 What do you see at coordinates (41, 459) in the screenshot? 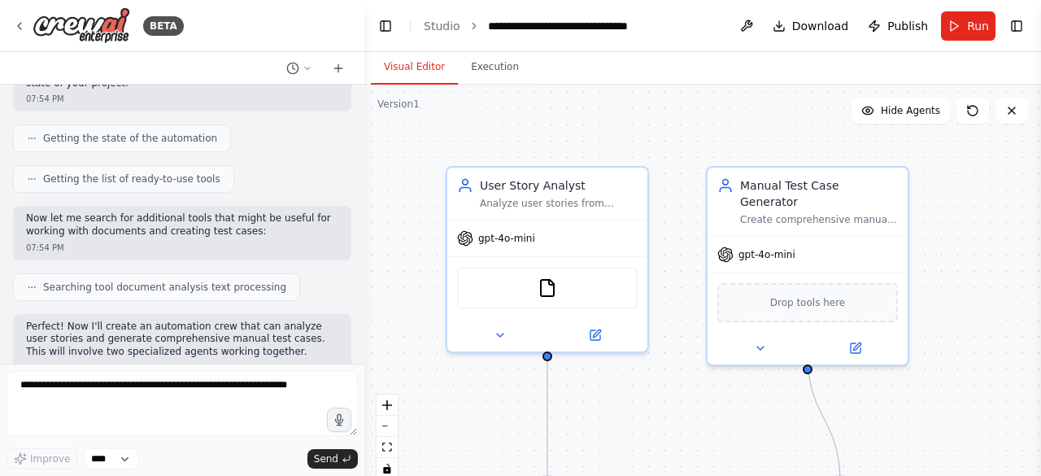
I see `button: Improve` at bounding box center [41, 459].